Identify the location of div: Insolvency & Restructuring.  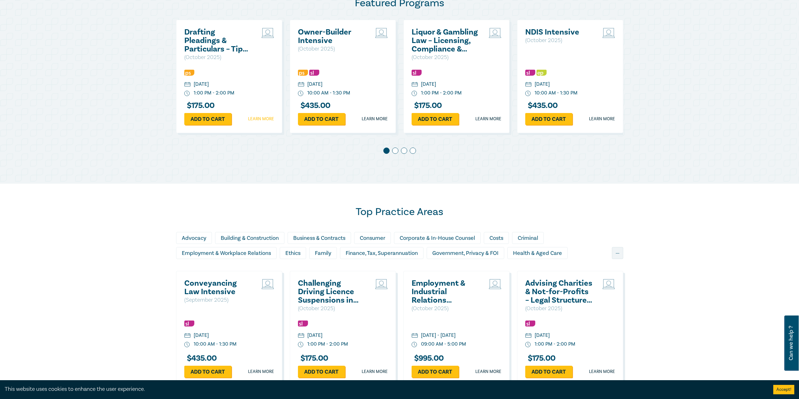
(215, 268).